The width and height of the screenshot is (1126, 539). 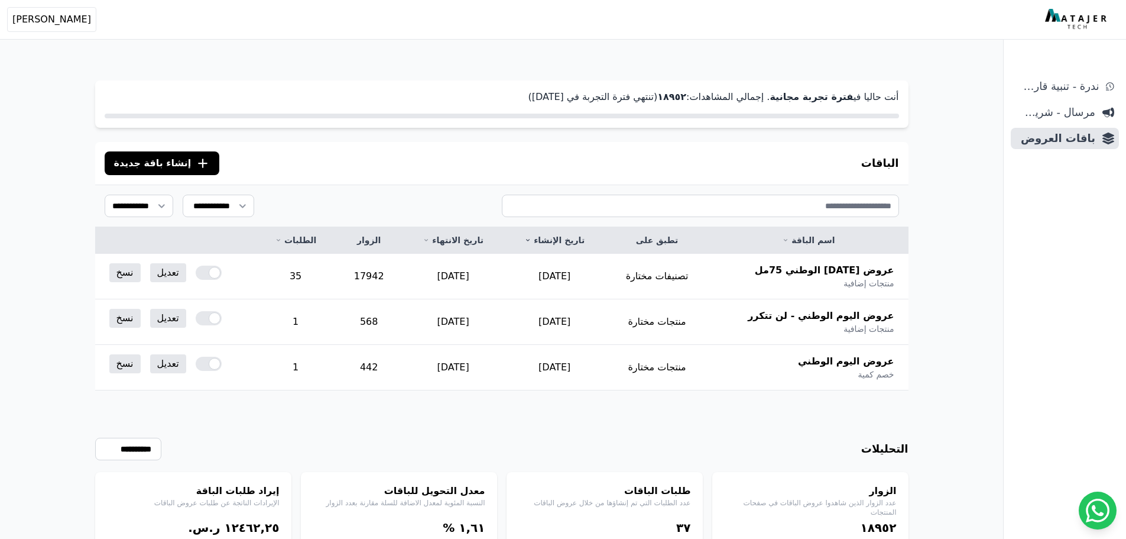 I want to click on h3: التحليلات, so click(x=885, y=449).